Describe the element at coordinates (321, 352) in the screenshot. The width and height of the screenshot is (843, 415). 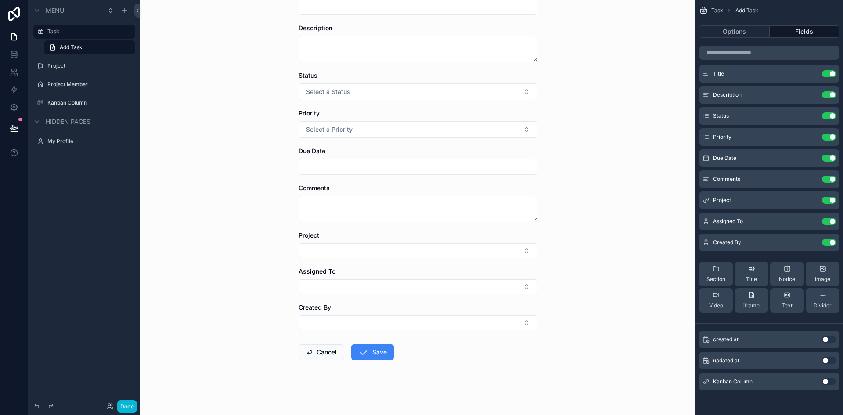
I see `button: Cancel` at that location.